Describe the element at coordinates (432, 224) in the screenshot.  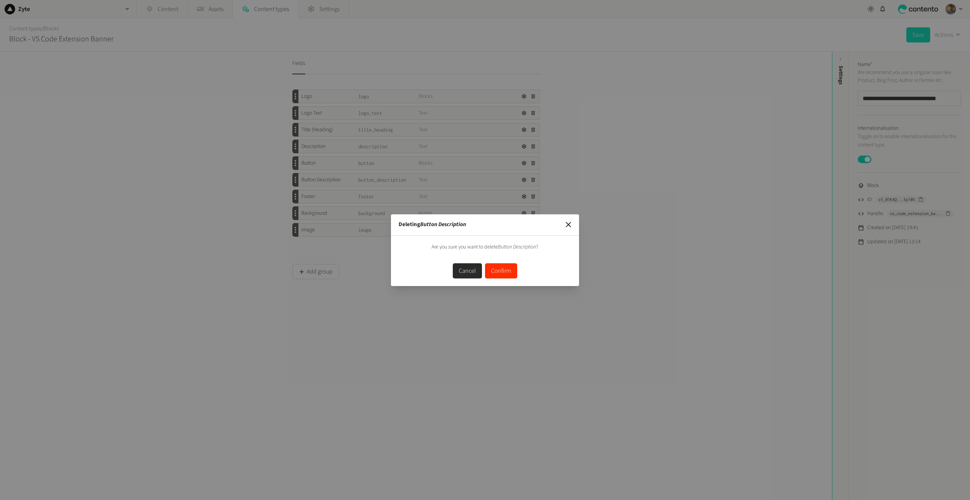
I see `h2: Deleting` at that location.